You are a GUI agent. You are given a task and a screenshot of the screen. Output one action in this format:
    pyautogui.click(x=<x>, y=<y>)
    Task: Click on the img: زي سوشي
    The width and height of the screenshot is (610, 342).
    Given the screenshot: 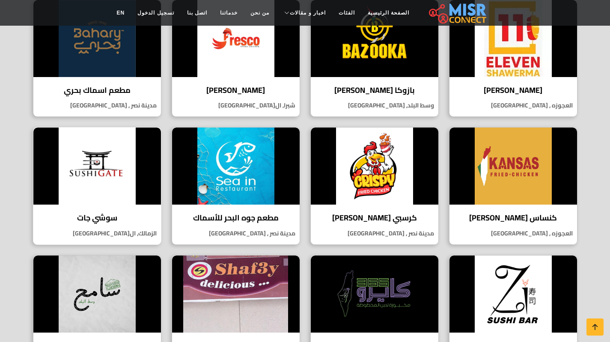 What is the action you would take?
    pyautogui.click(x=514, y=294)
    